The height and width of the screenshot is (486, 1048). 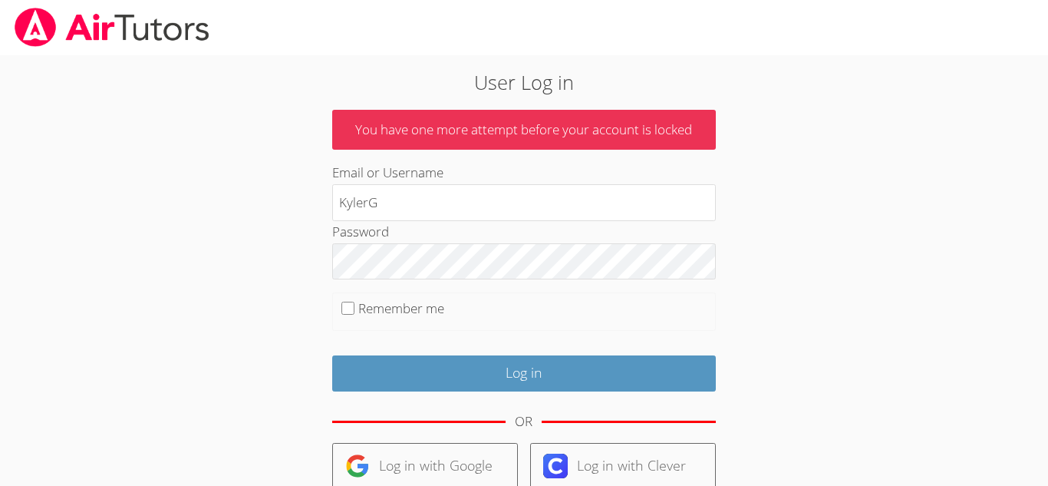 What do you see at coordinates (524, 373) in the screenshot?
I see `input: Log in` at bounding box center [524, 373].